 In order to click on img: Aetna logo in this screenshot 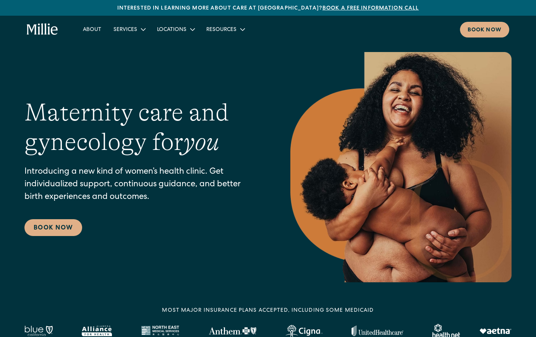, I will do `click(496, 331)`.